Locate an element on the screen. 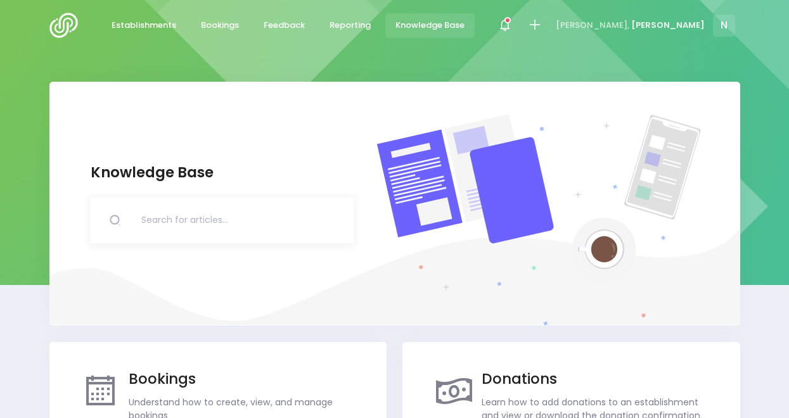 This screenshot has width=789, height=418. a: Knowledge Base is located at coordinates (431, 25).